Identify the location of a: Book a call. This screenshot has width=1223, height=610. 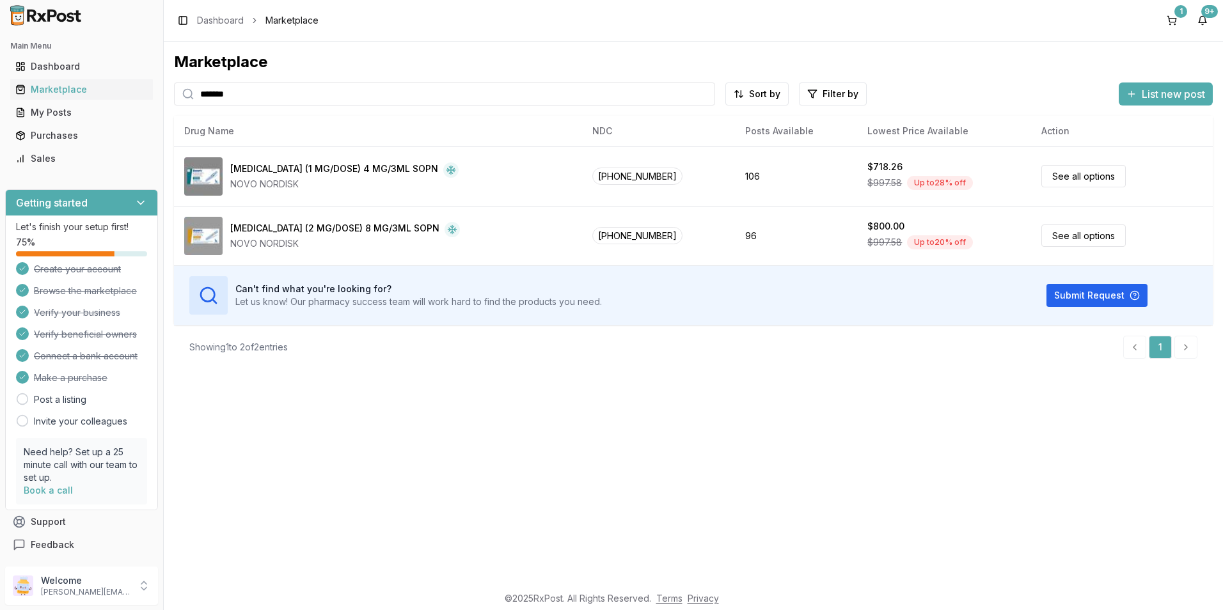
(48, 490).